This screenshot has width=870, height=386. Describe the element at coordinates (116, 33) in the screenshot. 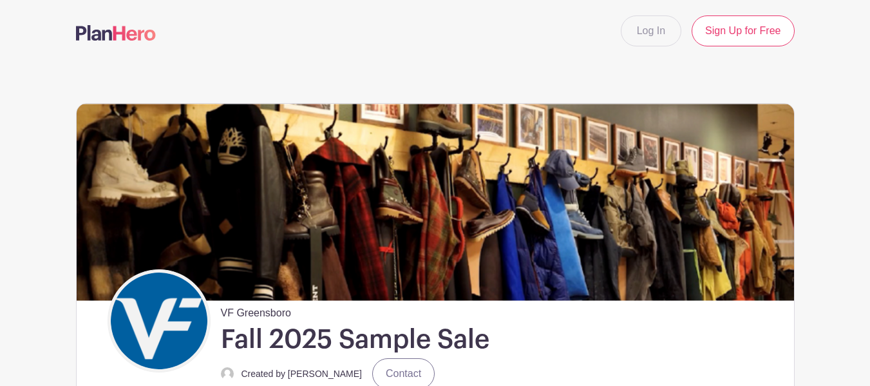

I see `img: logo-507f7623f17ff9eddc593b1ce0a138ce2505c220e1c5a4e2b4648c50719b7d32.svg` at that location.